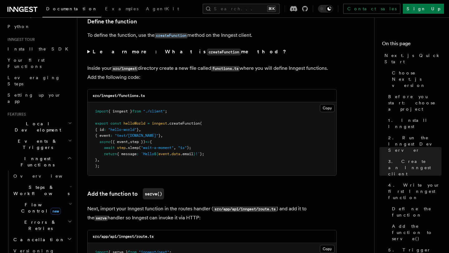  What do you see at coordinates (415, 103) in the screenshot?
I see `span: Before you start: choose a project` at bounding box center [415, 103].